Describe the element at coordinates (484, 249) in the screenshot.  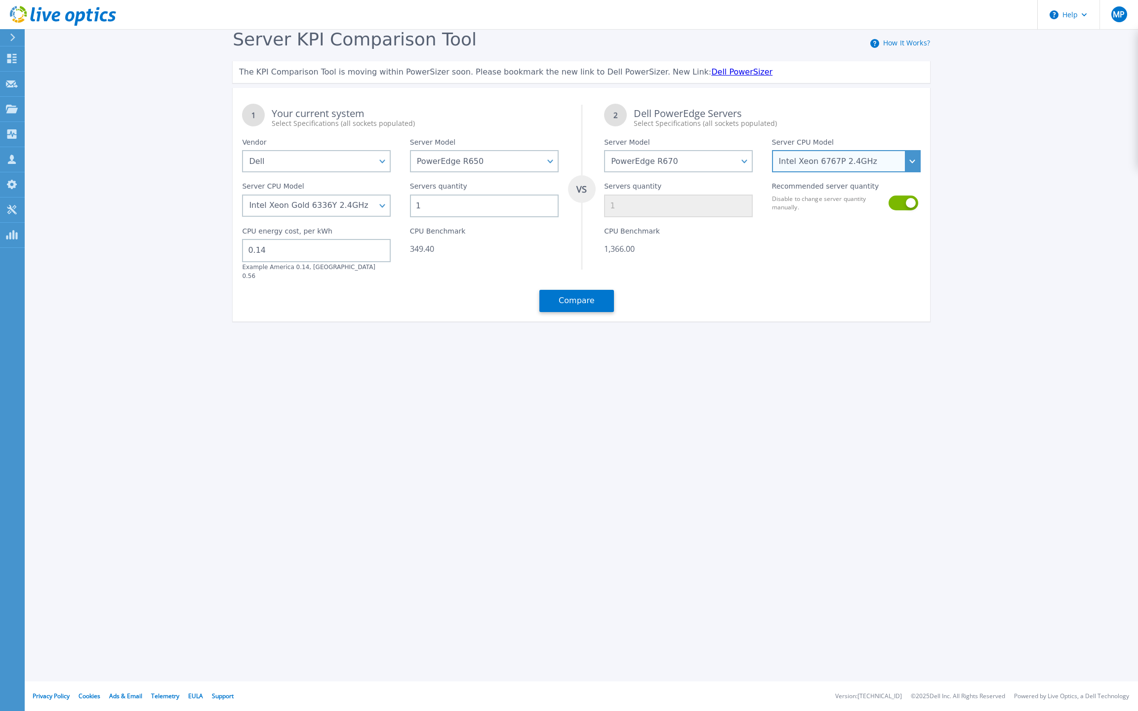
I see `div: 349.40` at that location.